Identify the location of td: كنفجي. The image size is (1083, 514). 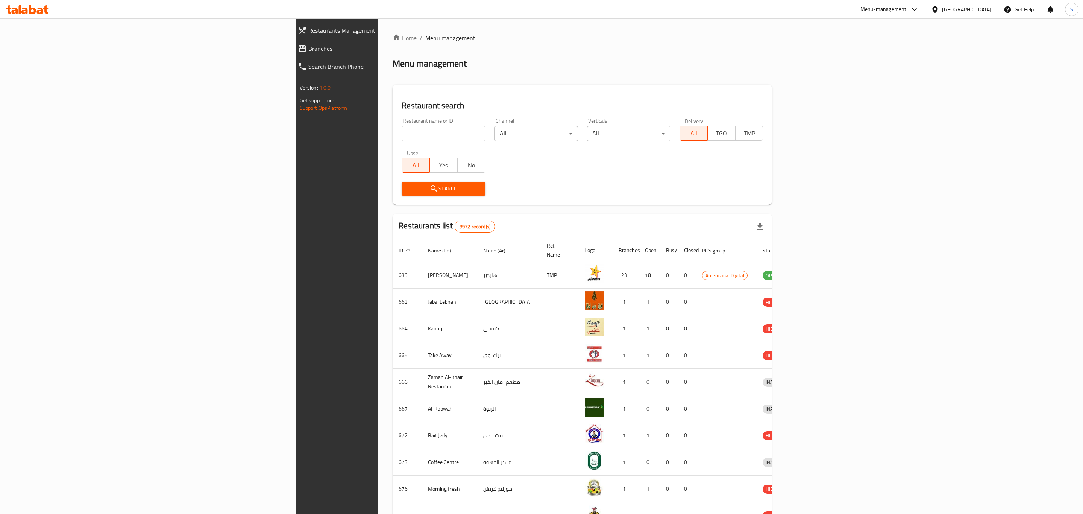
(509, 328).